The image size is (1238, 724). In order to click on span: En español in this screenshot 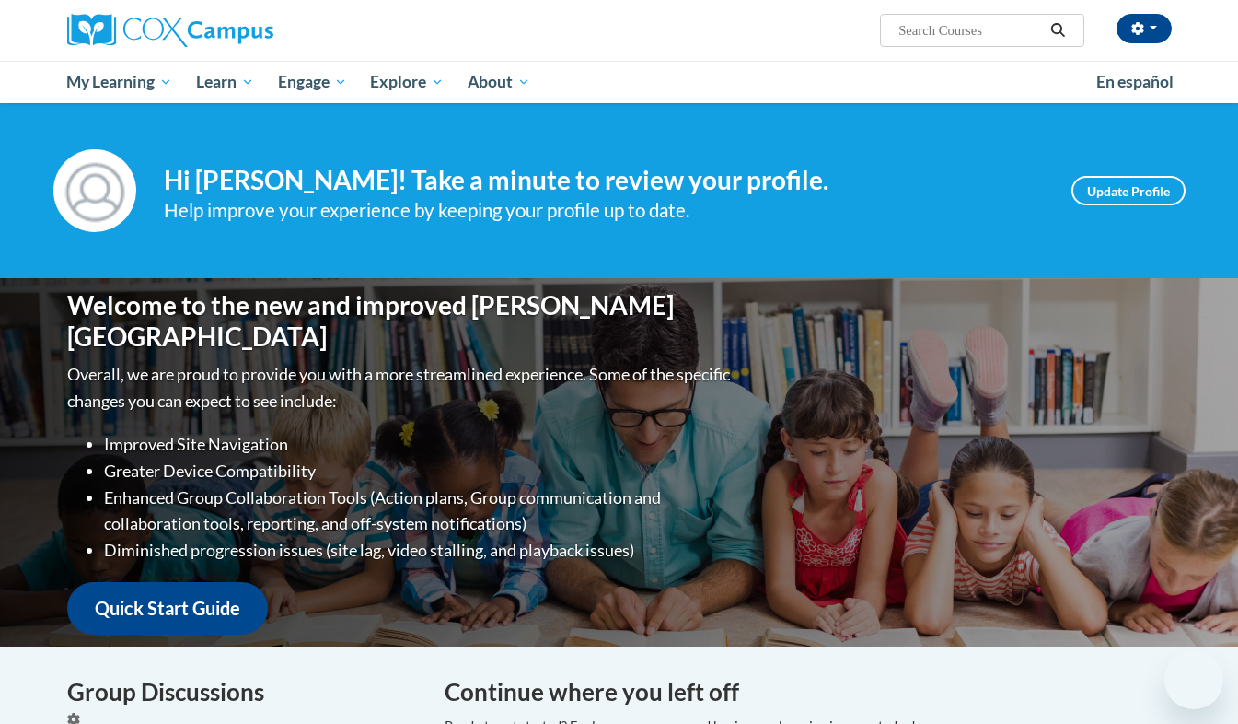, I will do `click(1135, 81)`.